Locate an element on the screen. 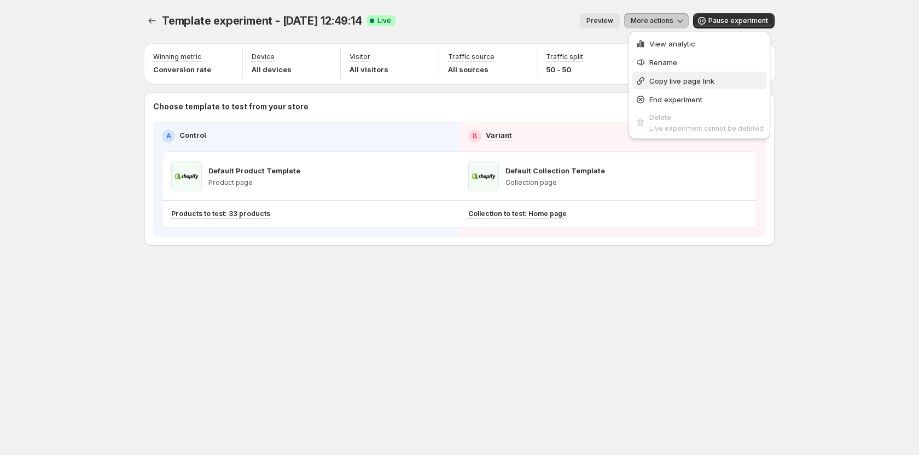 Image resolution: width=919 pixels, height=455 pixels. p: All sources is located at coordinates (471, 69).